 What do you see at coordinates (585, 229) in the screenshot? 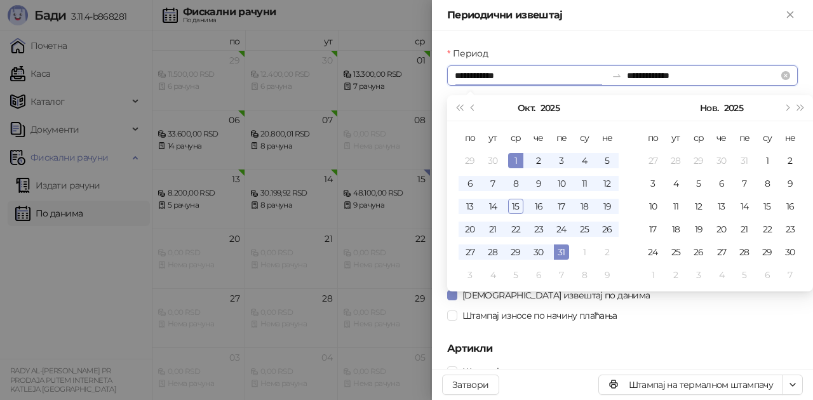
I see `td: 2025-10-25` at bounding box center [585, 229].